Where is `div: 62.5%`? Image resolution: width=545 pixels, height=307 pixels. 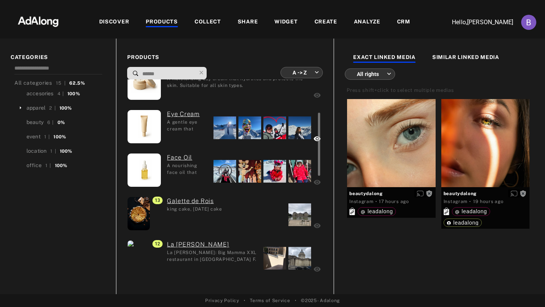
div: 62.5% is located at coordinates (77, 83).